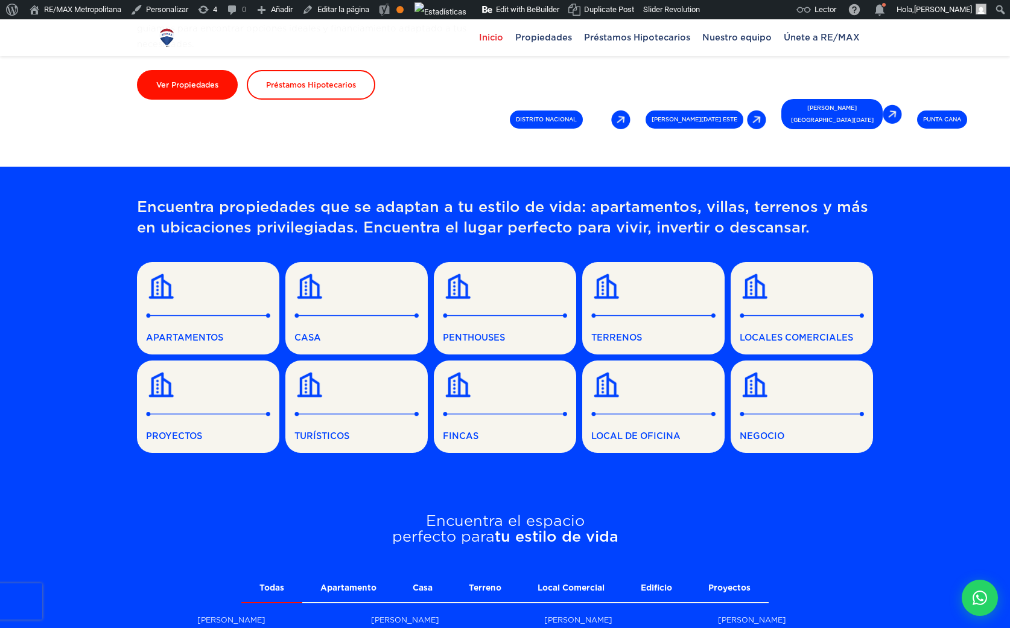 Image resolution: width=1010 pixels, height=628 pixels. Describe the element at coordinates (571, 588) in the screenshot. I see `li: Local Comercial` at that location.